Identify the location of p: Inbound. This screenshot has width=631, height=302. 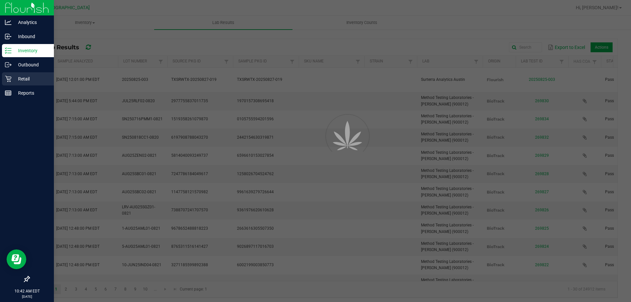
(31, 36).